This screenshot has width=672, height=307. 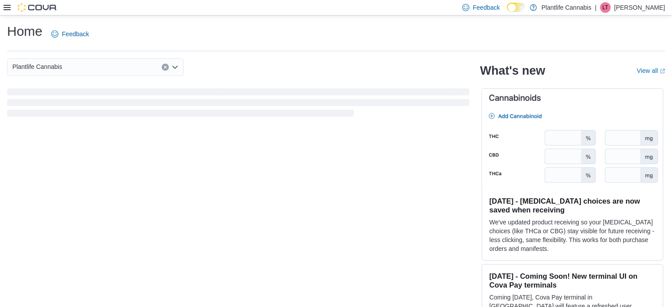 I want to click on img: Cova, so click(x=38, y=8).